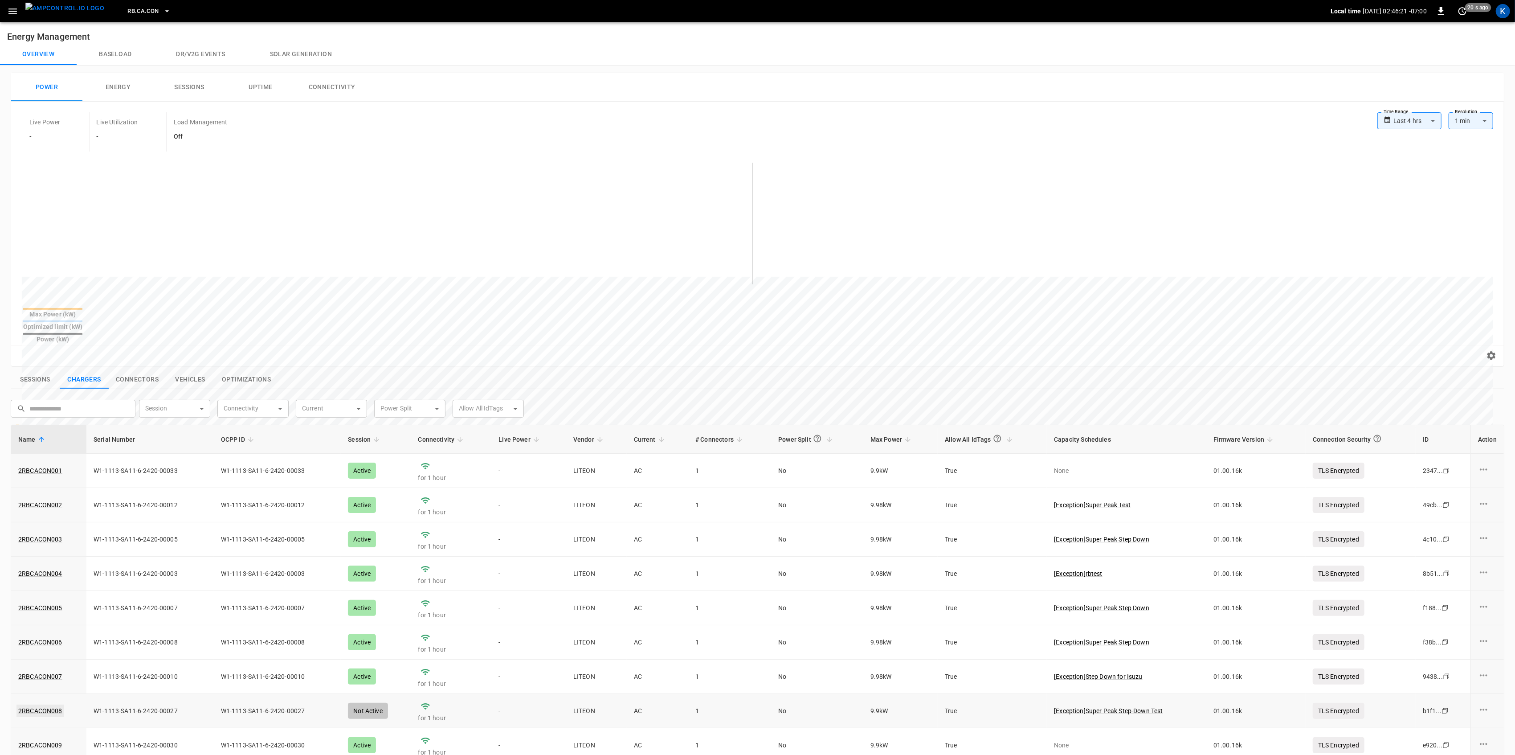 The image size is (1515, 755). What do you see at coordinates (40, 711) in the screenshot?
I see `a: 2RBCACON008` at bounding box center [40, 711].